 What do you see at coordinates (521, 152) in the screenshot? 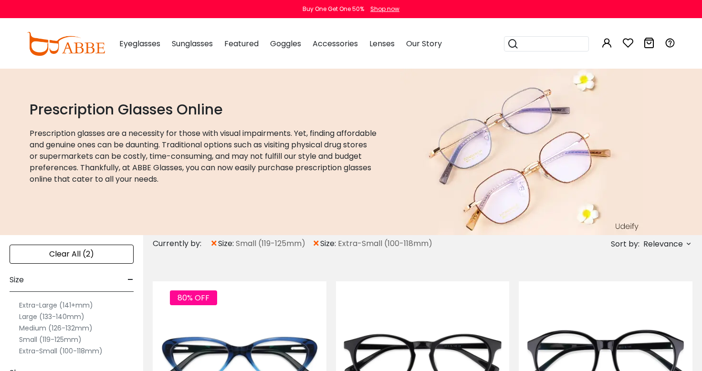
I see `img: prescription glasses online` at bounding box center [521, 152].